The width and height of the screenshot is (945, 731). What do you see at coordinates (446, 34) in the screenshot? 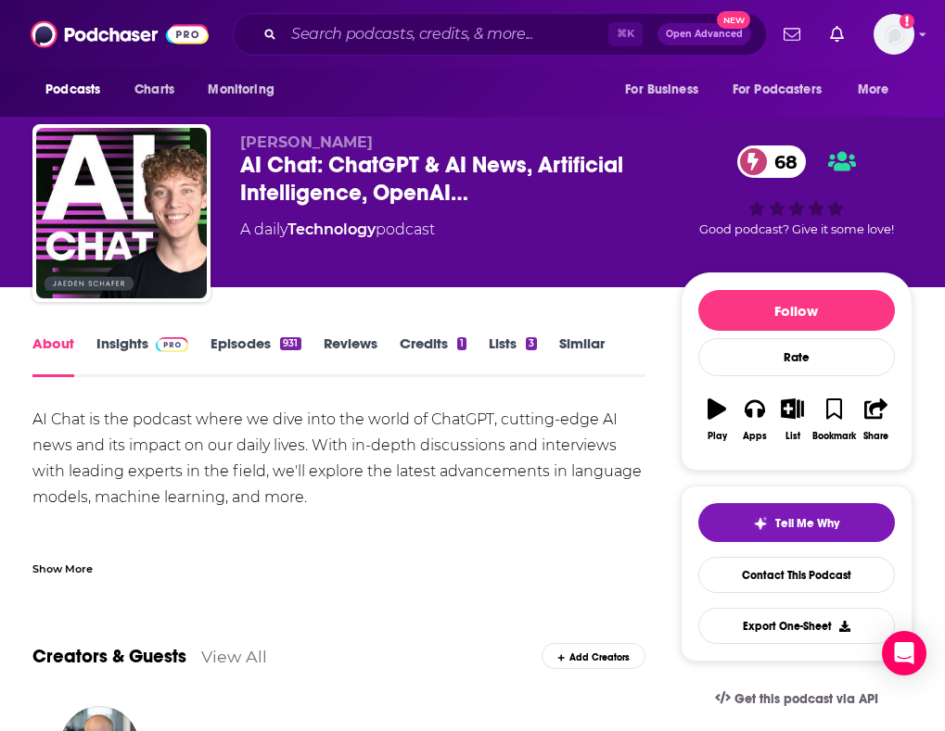
I see `input: Search podcasts, credits, & more...` at bounding box center [446, 34].